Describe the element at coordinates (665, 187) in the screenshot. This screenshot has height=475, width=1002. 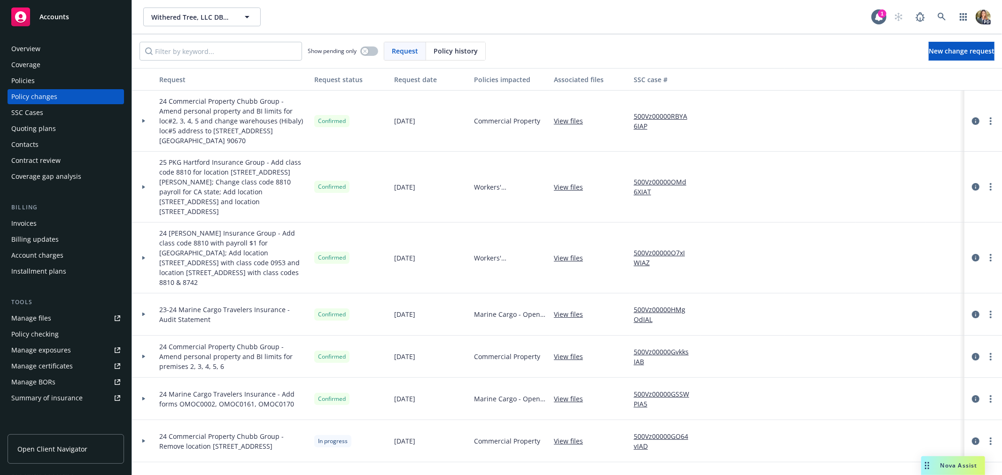
I see `a: 500Vz00000OMd6XIAT` at that location.